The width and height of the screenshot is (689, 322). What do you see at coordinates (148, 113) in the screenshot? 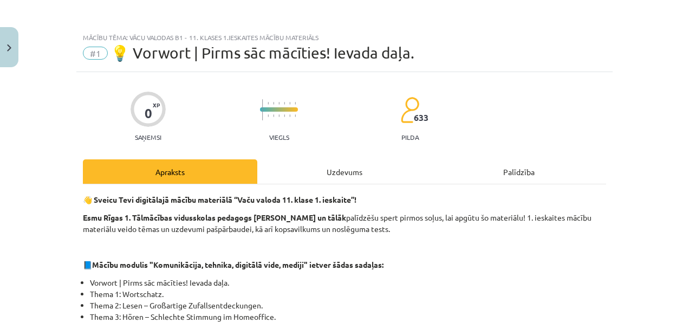
I see `div: 0` at bounding box center [148, 113].